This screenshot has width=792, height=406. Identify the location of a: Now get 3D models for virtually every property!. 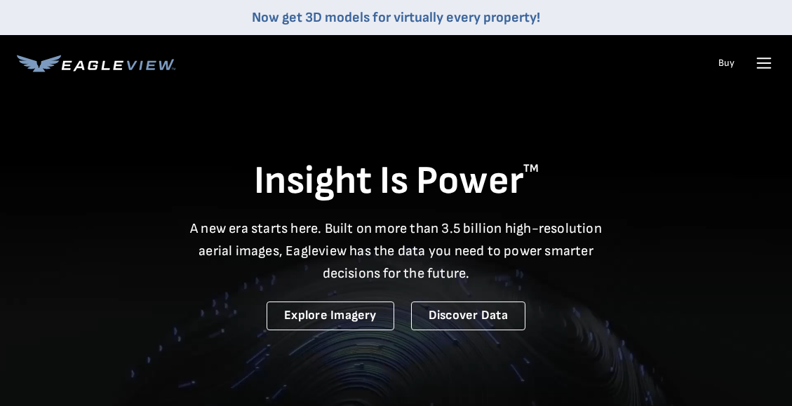
(396, 18).